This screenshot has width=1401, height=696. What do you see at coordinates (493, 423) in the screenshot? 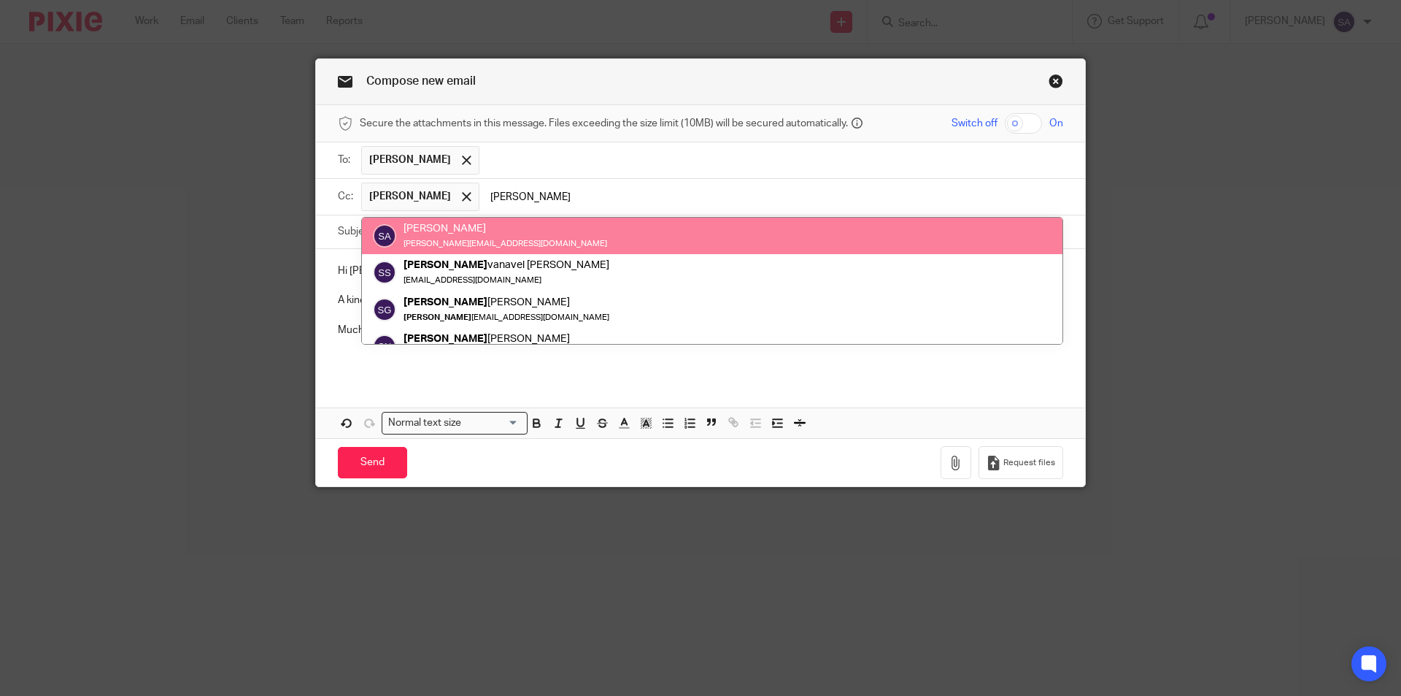
I see `input: Search for option` at bounding box center [493, 423].